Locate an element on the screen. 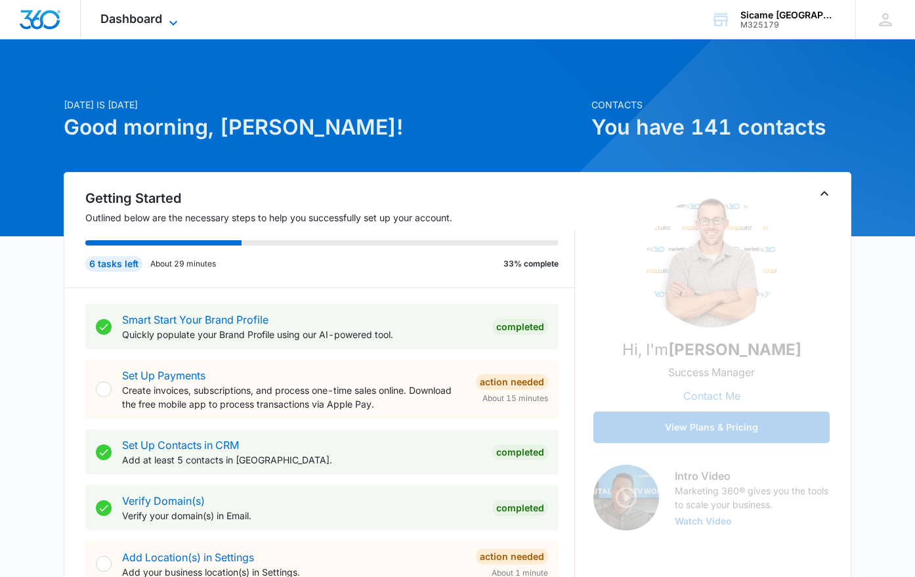 This screenshot has width=915, height=577. button: Watch Video is located at coordinates (703, 521).